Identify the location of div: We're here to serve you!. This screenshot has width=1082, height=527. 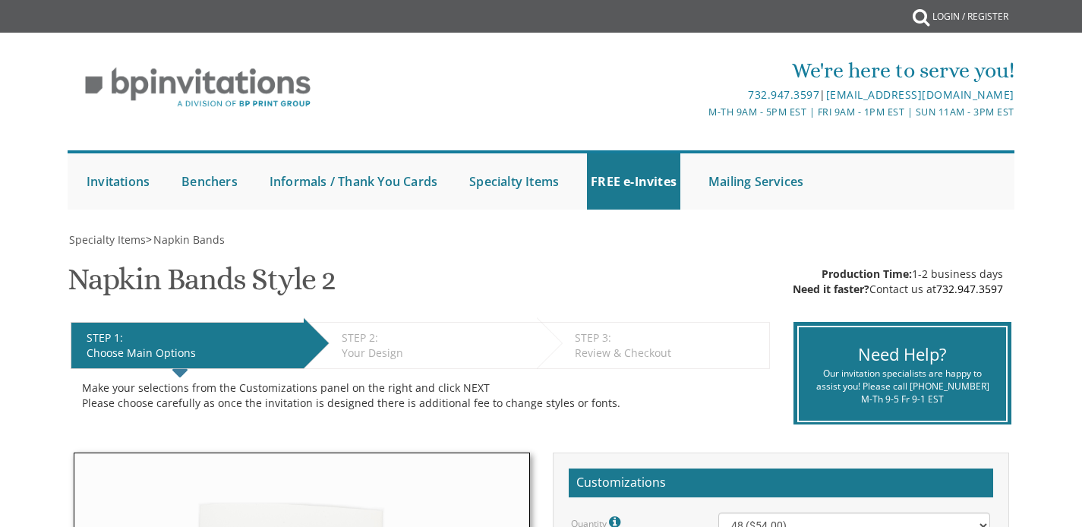
(699, 71).